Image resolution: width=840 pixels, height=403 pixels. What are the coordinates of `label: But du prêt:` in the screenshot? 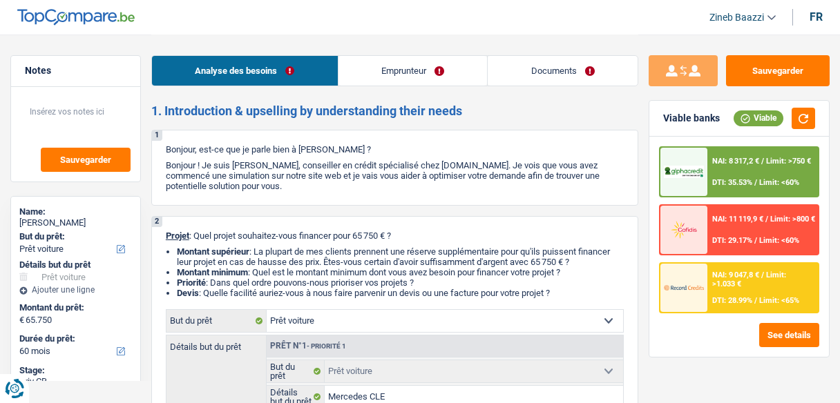 It's located at (74, 237).